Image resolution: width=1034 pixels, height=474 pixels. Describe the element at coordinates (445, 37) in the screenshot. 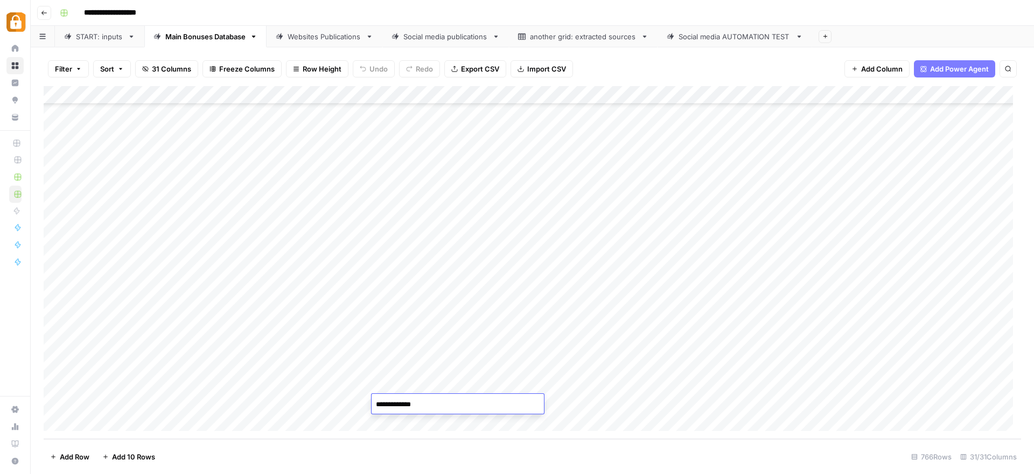

I see `a: Social media publications` at that location.